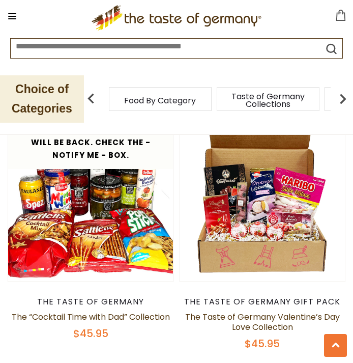 The width and height of the screenshot is (353, 363). Describe the element at coordinates (91, 317) in the screenshot. I see `a: The “Cocktail Time with Dad” Collection` at that location.